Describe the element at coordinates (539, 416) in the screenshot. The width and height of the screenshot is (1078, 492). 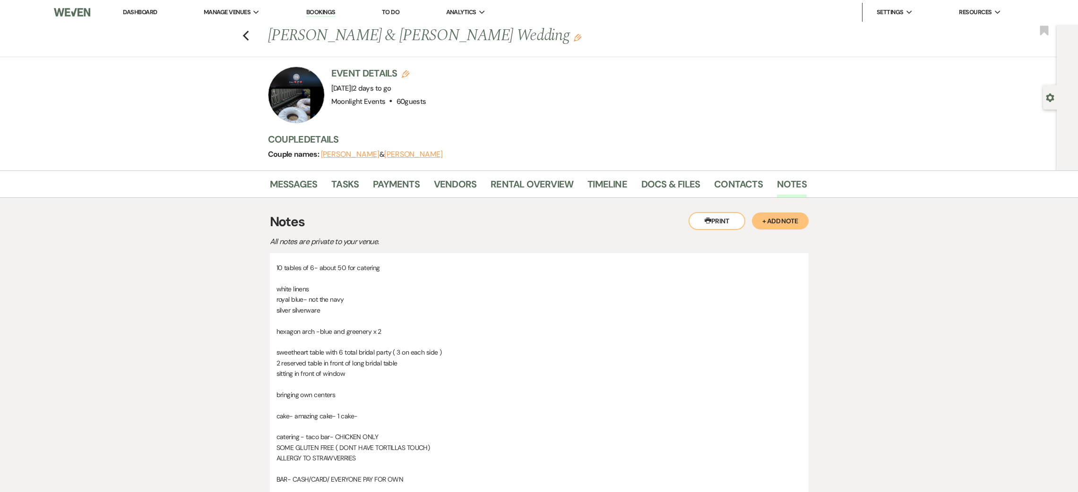
I see `p: cake- amazing cake- 1 cake-` at that location.